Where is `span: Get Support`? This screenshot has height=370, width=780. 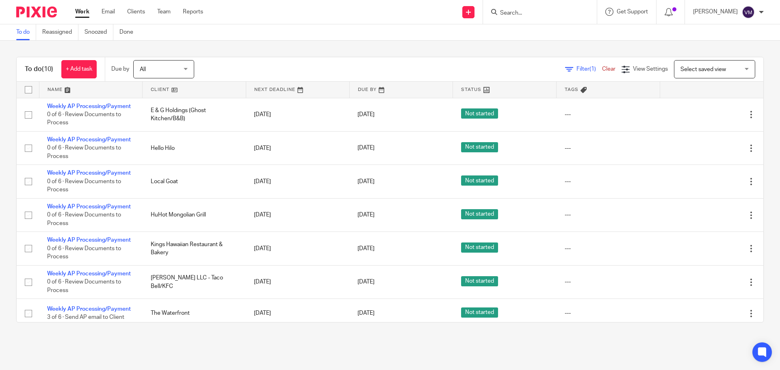 span: Get Support is located at coordinates (632, 12).